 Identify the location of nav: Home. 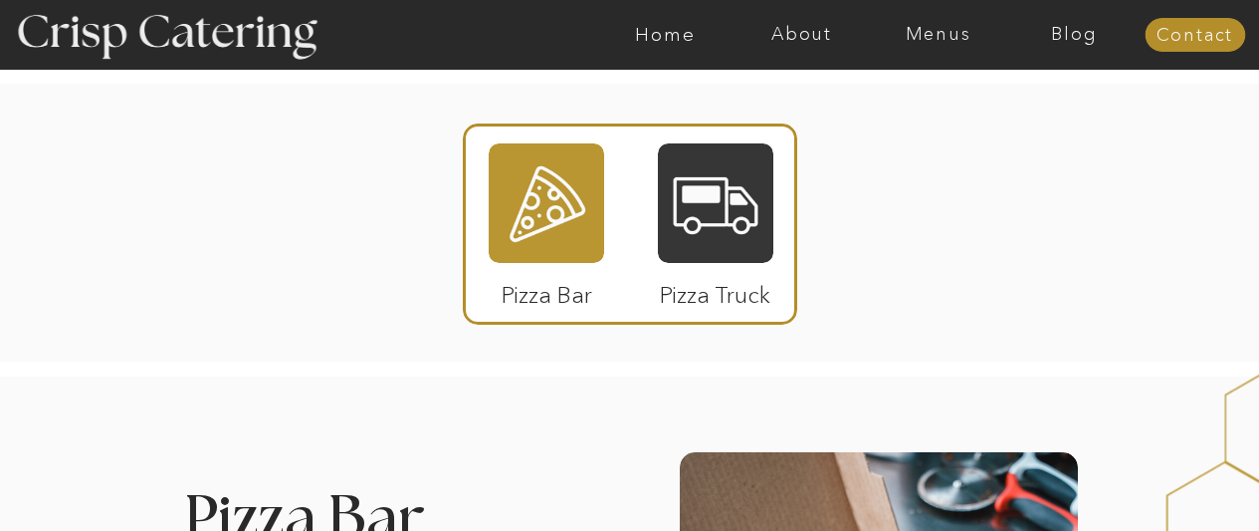
(665, 35).